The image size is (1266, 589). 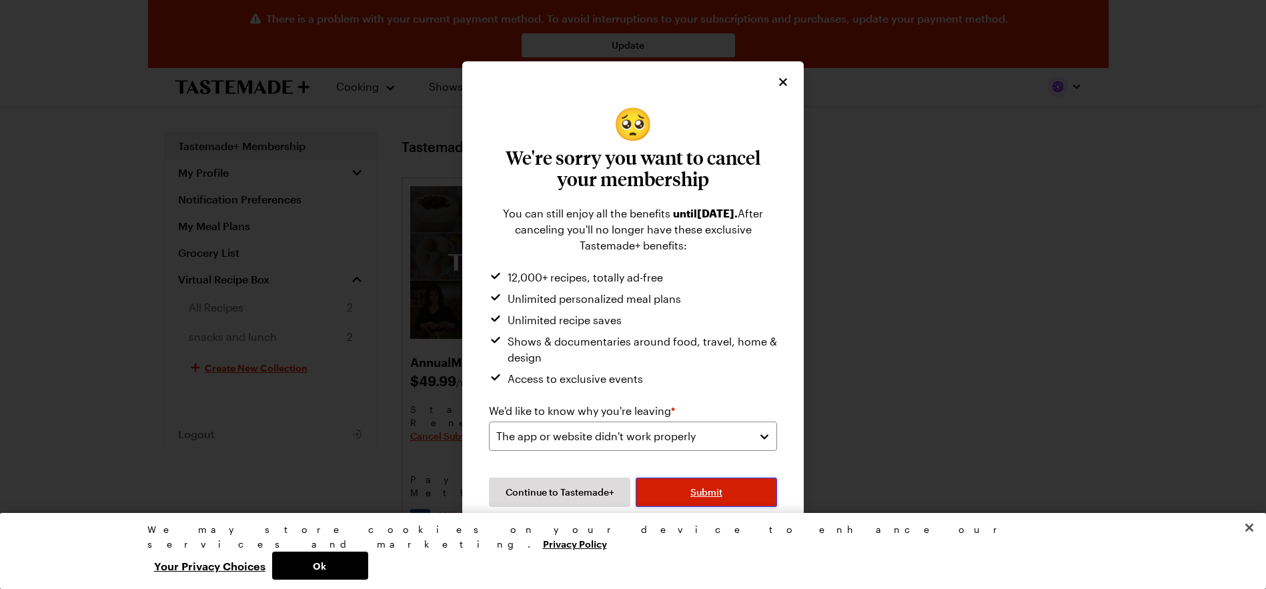 I want to click on div: Privacy, so click(x=628, y=551).